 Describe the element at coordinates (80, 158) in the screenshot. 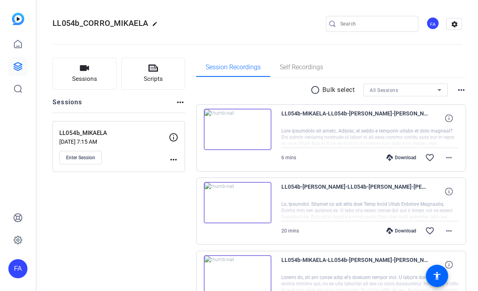

I see `button: Enter Session` at that location.